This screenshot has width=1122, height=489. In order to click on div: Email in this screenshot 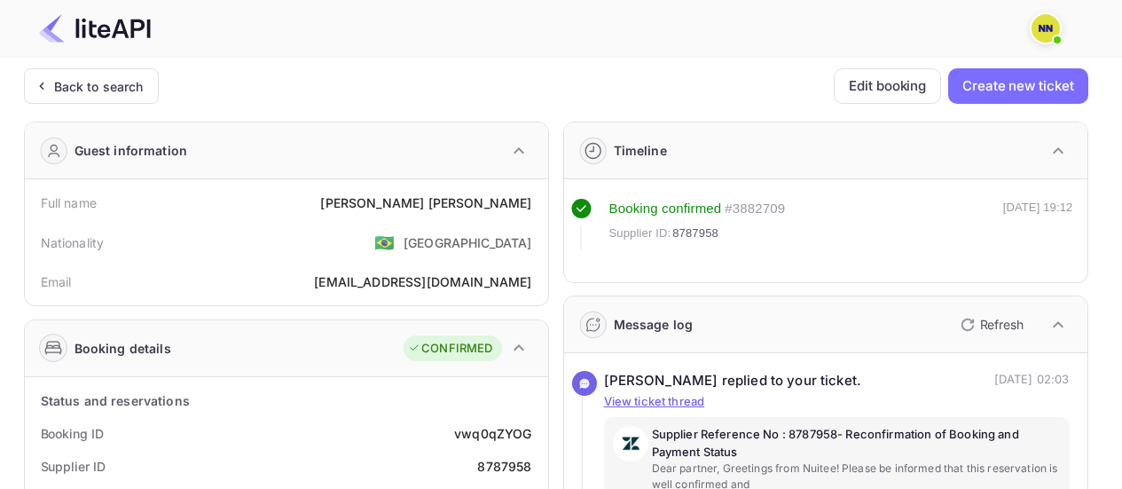, I will do `click(56, 281)`.